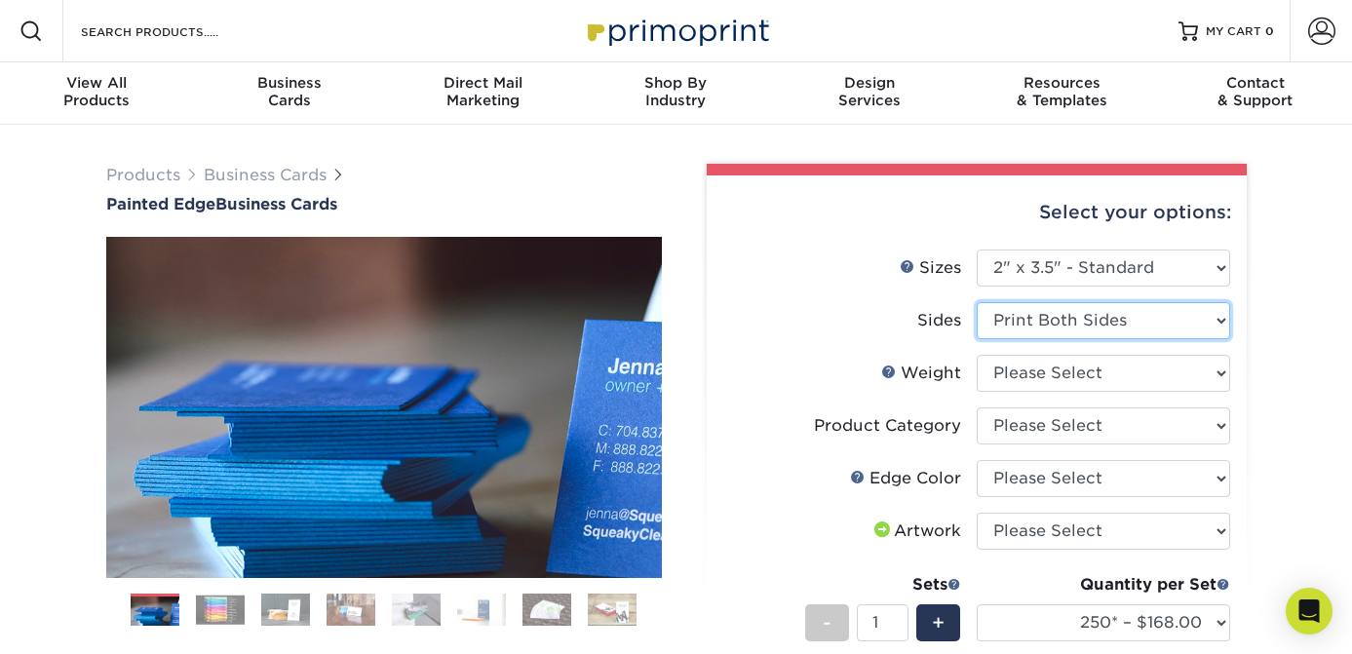  What do you see at coordinates (351, 609) in the screenshot?
I see `img: Business Cards 04` at bounding box center [351, 609].